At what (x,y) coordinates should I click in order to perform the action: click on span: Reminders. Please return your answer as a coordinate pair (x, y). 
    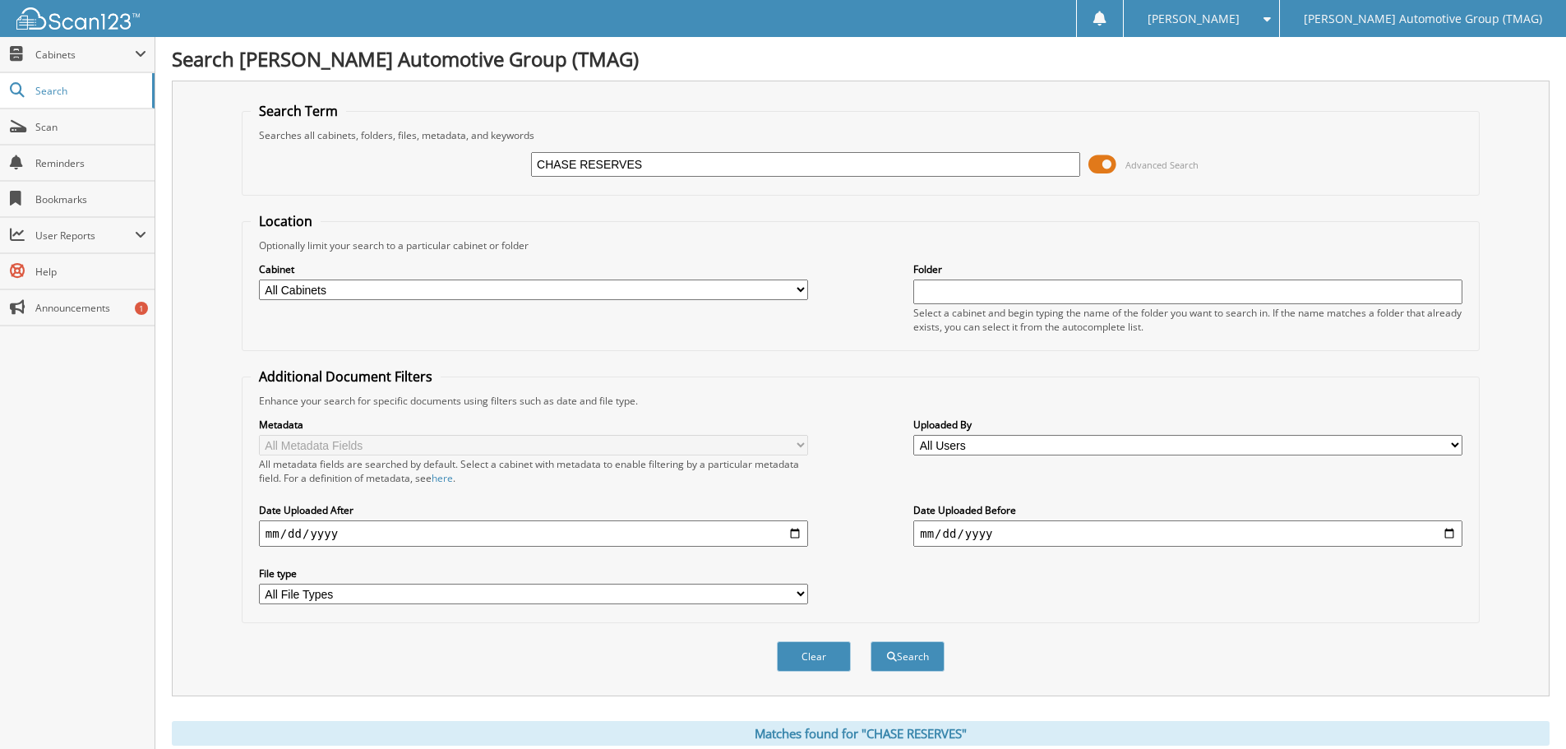
    Looking at the image, I should click on (90, 163).